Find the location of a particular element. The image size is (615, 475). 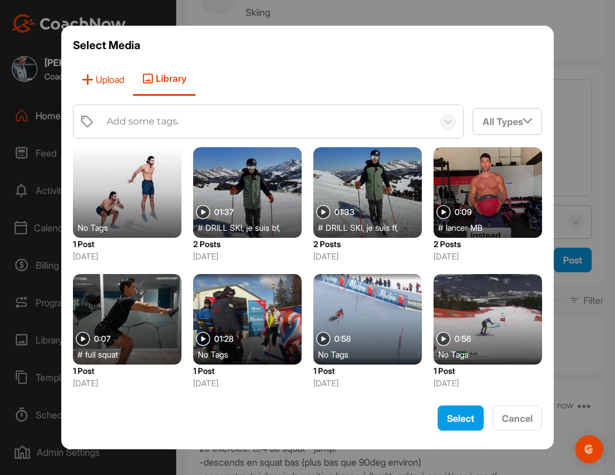

div: Add some tags. is located at coordinates (143, 121).